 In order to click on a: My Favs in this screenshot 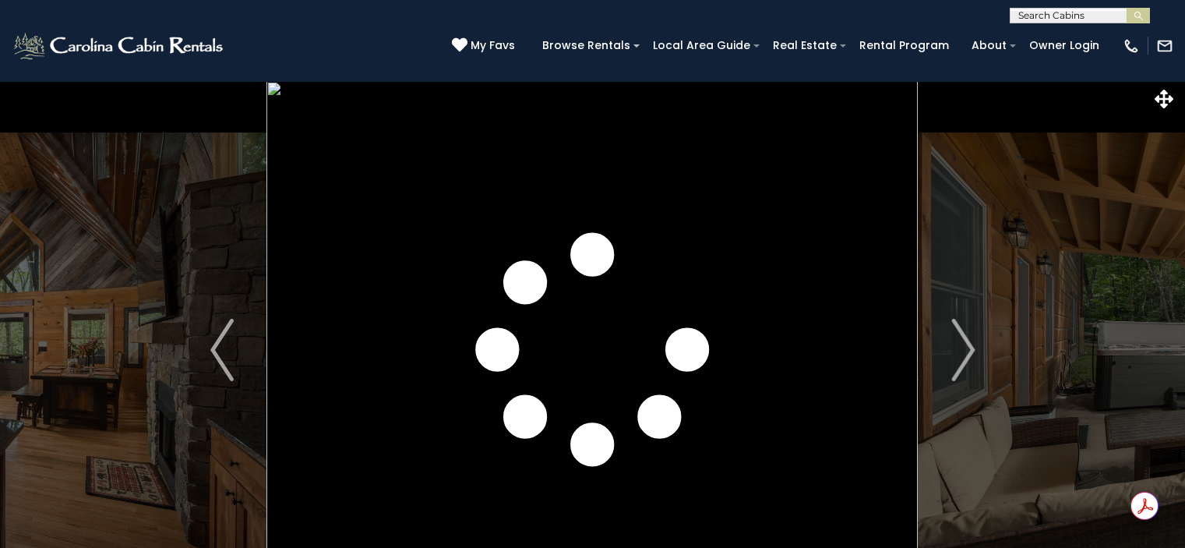, I will do `click(485, 46)`.